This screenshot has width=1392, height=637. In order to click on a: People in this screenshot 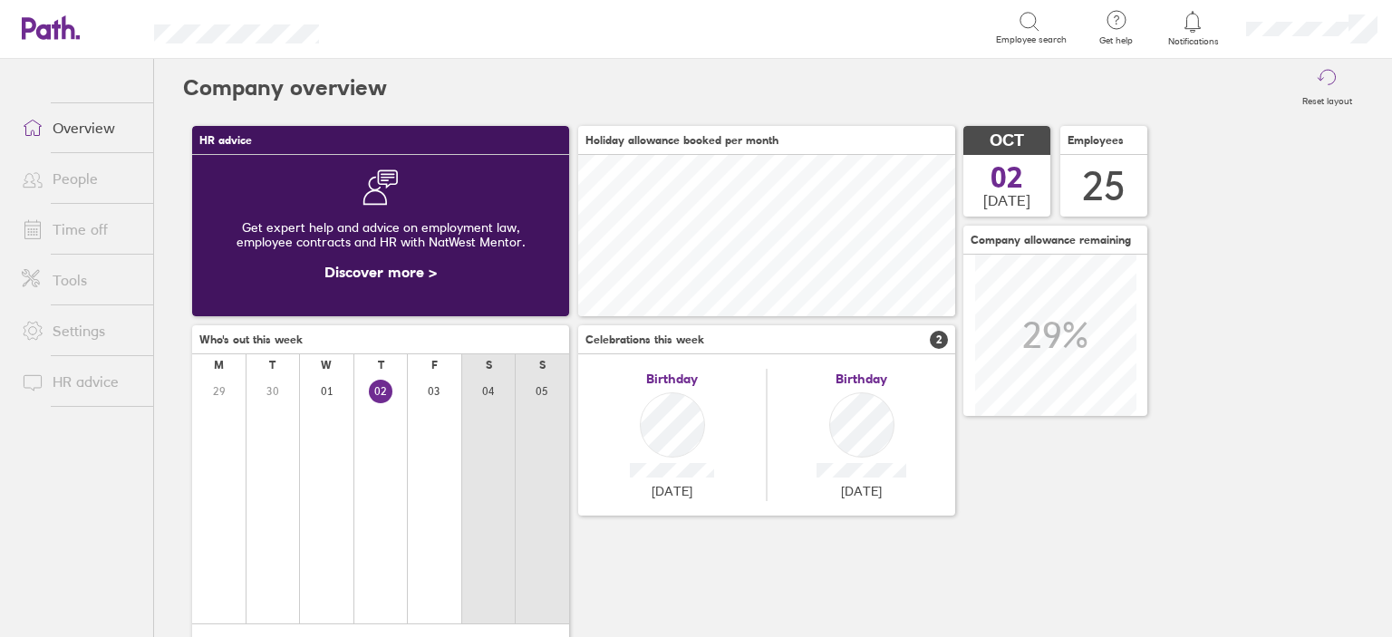, I will do `click(80, 179)`.